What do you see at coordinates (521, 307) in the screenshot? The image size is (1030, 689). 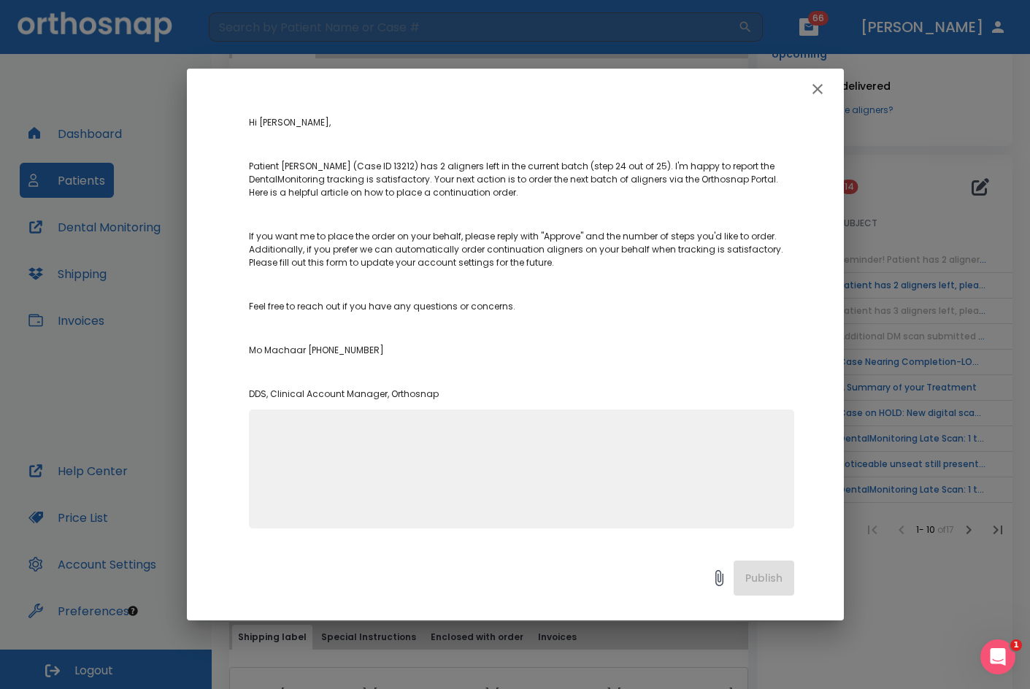 I see `p: Feel free to reach out if you have any questions or concerns.` at bounding box center [521, 307].